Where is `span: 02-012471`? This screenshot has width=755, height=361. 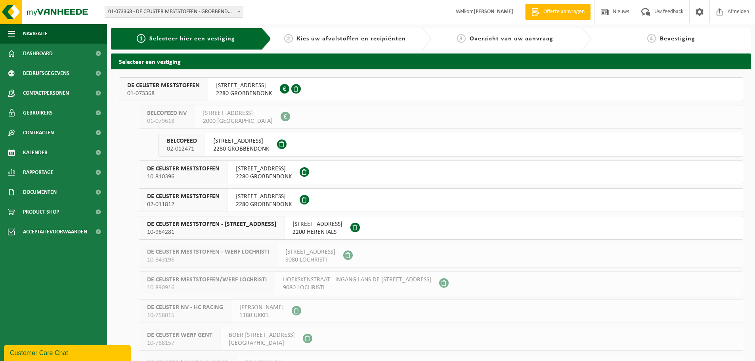
span: 02-012471 is located at coordinates (182, 149).